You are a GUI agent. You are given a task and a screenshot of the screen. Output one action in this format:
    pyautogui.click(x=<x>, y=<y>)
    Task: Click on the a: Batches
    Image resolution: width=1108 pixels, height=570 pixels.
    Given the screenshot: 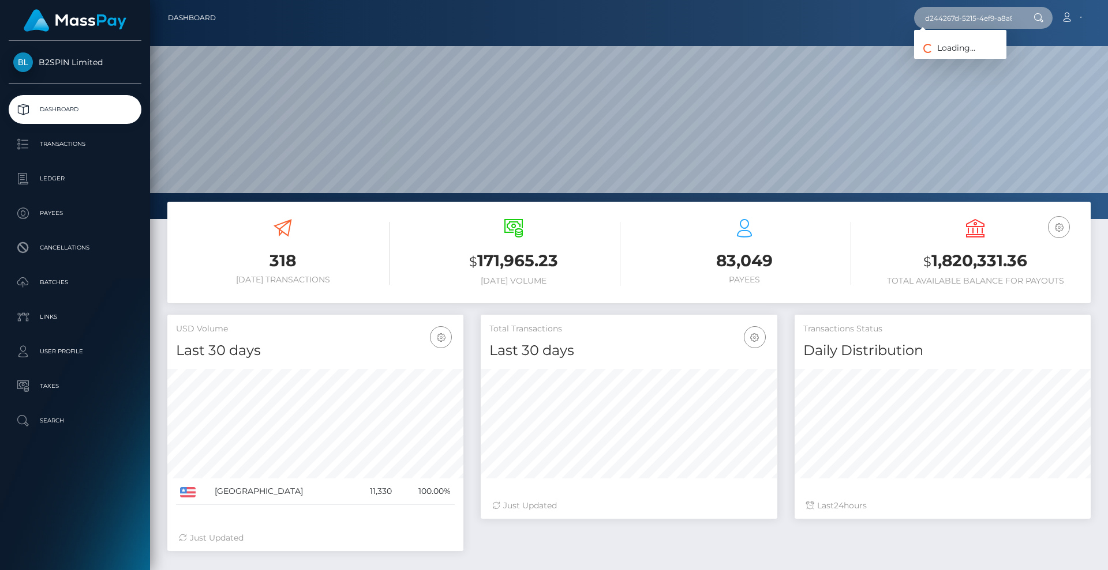 What is the action you would take?
    pyautogui.click(x=75, y=283)
    